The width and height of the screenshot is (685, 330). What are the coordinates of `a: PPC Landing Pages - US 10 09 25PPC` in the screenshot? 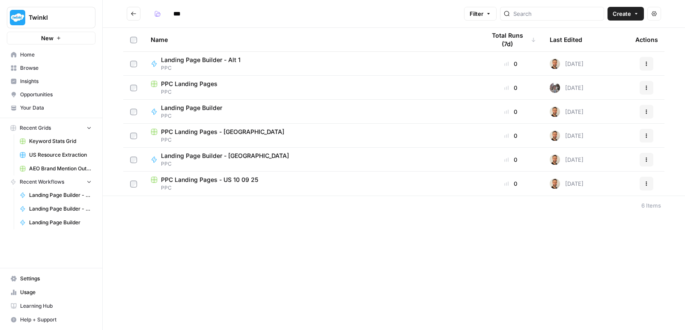 It's located at (311, 184).